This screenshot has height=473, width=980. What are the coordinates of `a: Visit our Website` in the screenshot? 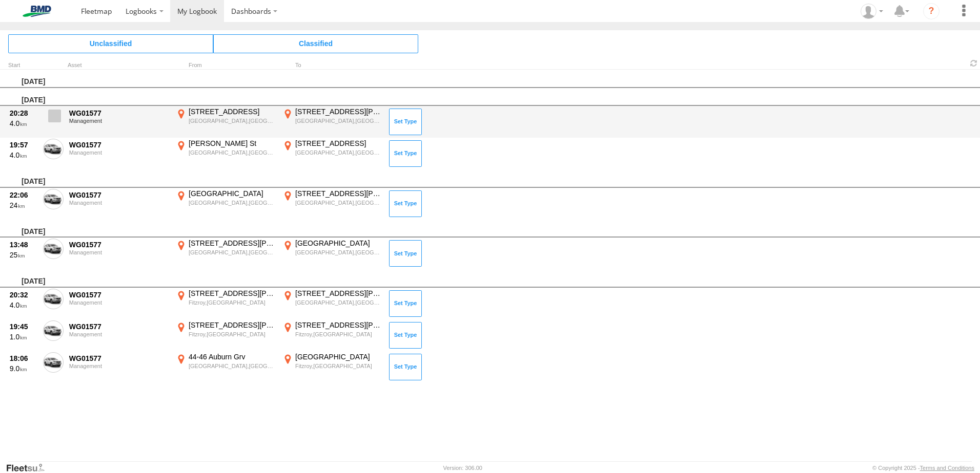 It's located at (29, 468).